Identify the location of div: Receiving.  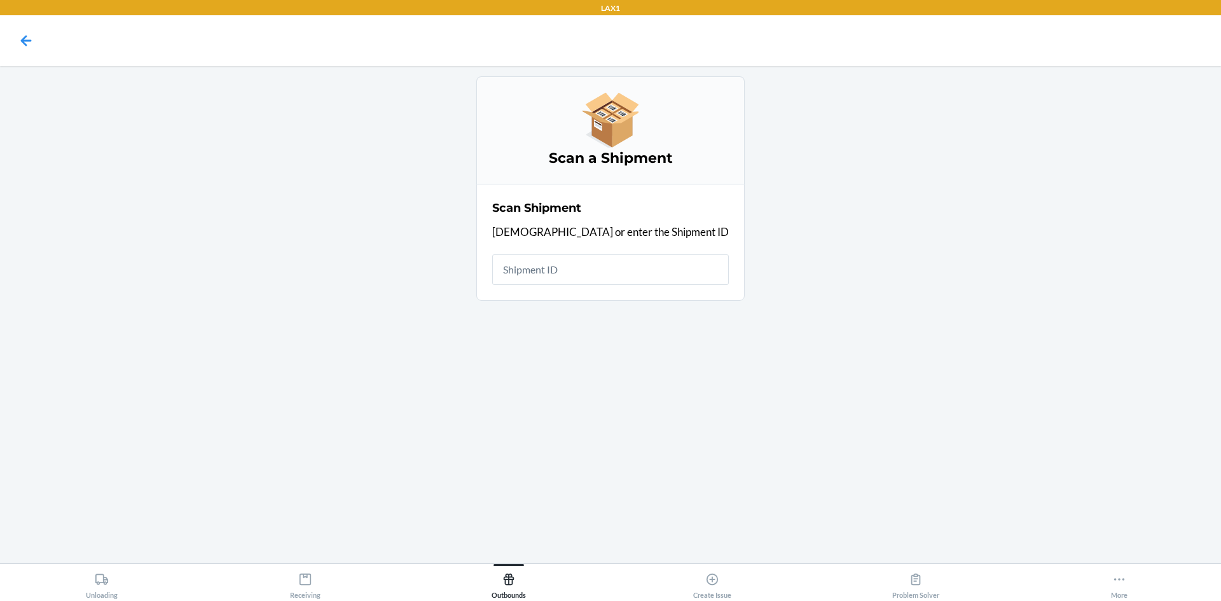
(305, 583).